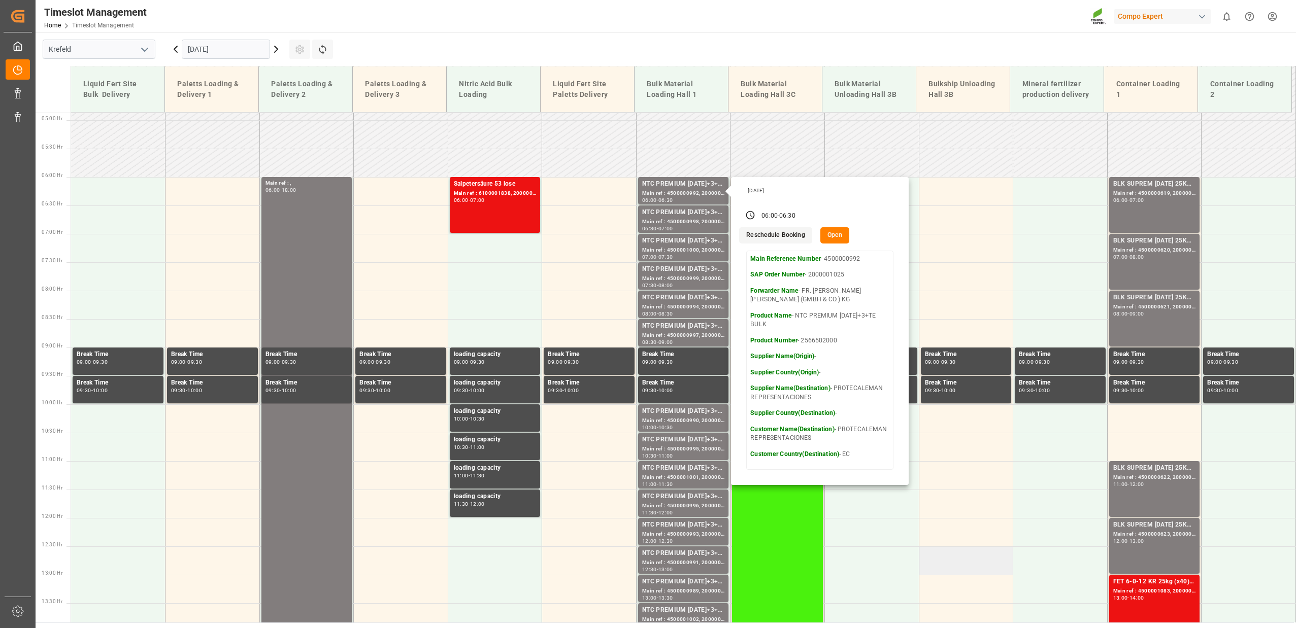 This screenshot has height=628, width=1296. Describe the element at coordinates (774, 341) in the screenshot. I see `strong: Product Number` at that location.